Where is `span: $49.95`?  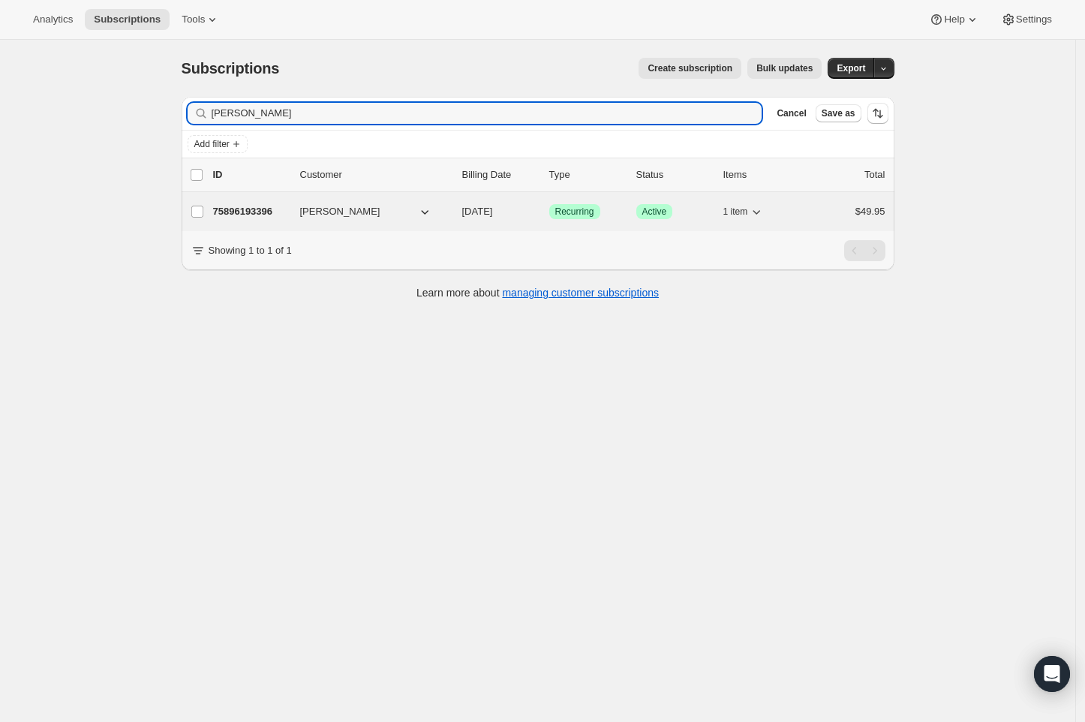
span: $49.95 is located at coordinates (870, 211).